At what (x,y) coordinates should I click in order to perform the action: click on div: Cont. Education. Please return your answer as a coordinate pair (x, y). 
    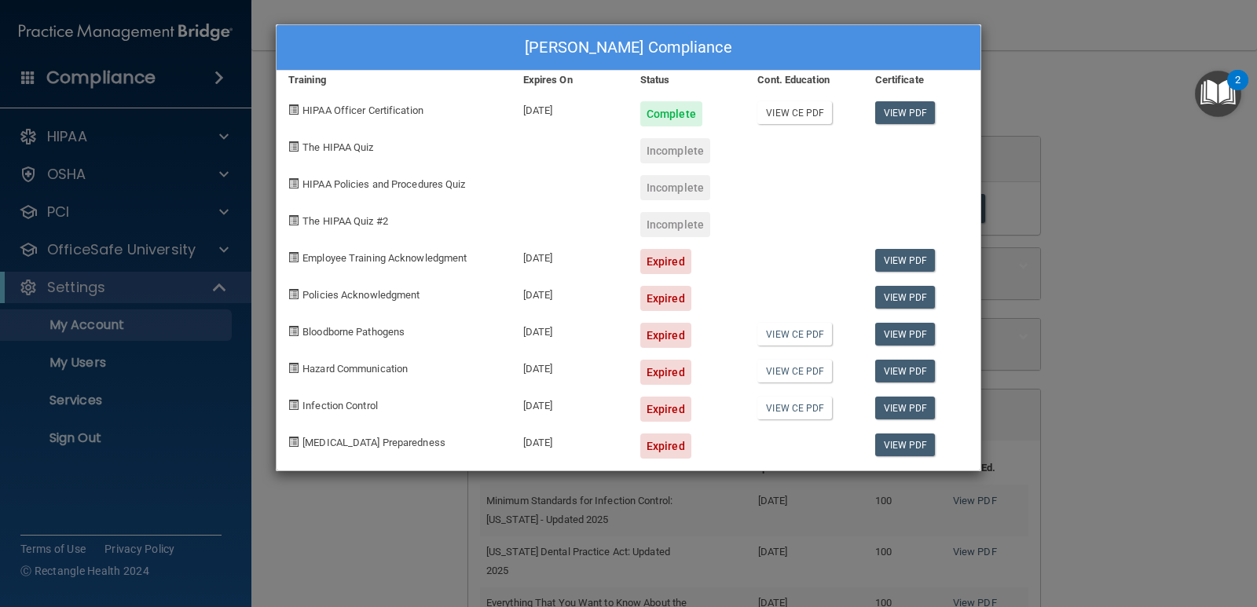
    Looking at the image, I should click on (804, 80).